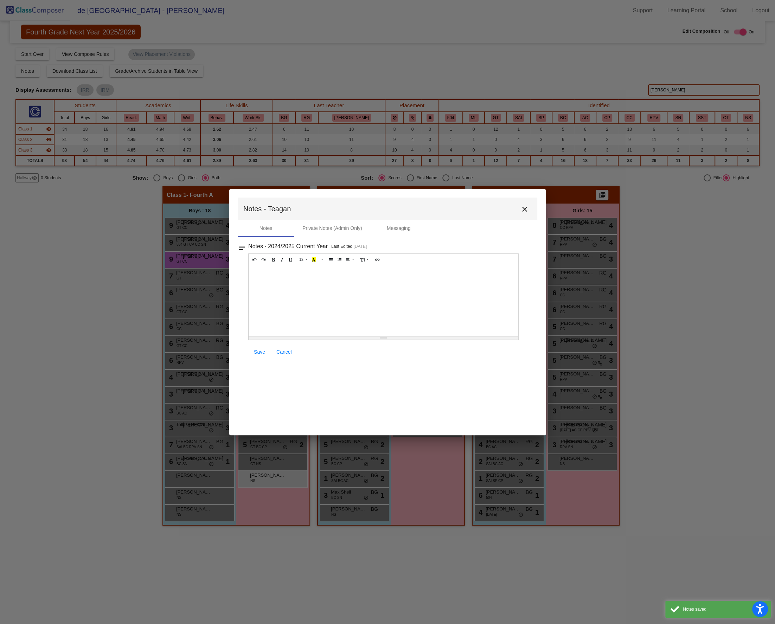 This screenshot has height=624, width=775. What do you see at coordinates (322, 260) in the screenshot?
I see `button: More Color` at bounding box center [322, 260].